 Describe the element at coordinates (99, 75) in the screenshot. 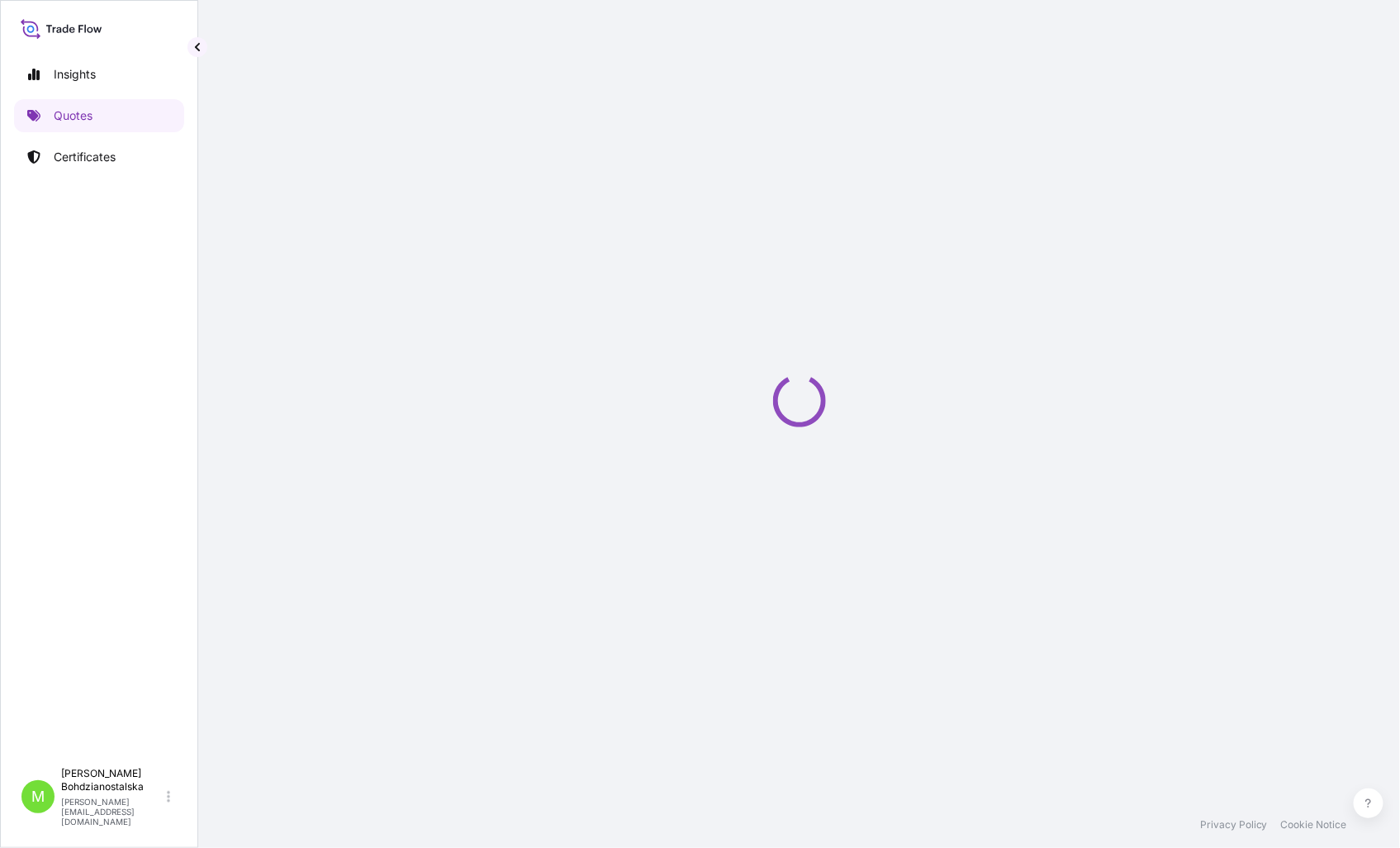

I see `a: Insights` at that location.